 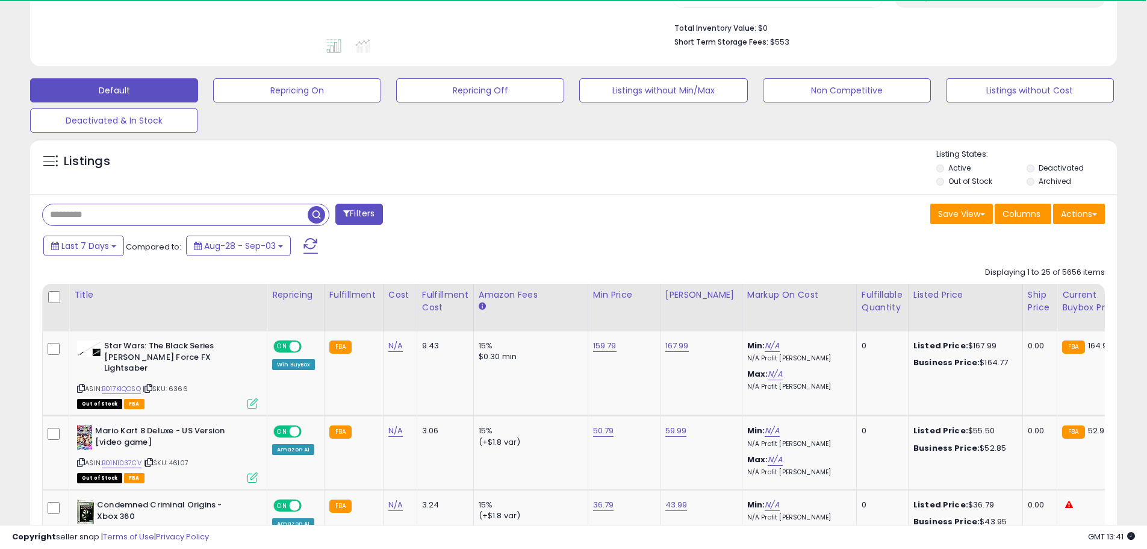 What do you see at coordinates (293, 364) in the screenshot?
I see `div: Win BuyBox` at bounding box center [293, 364].